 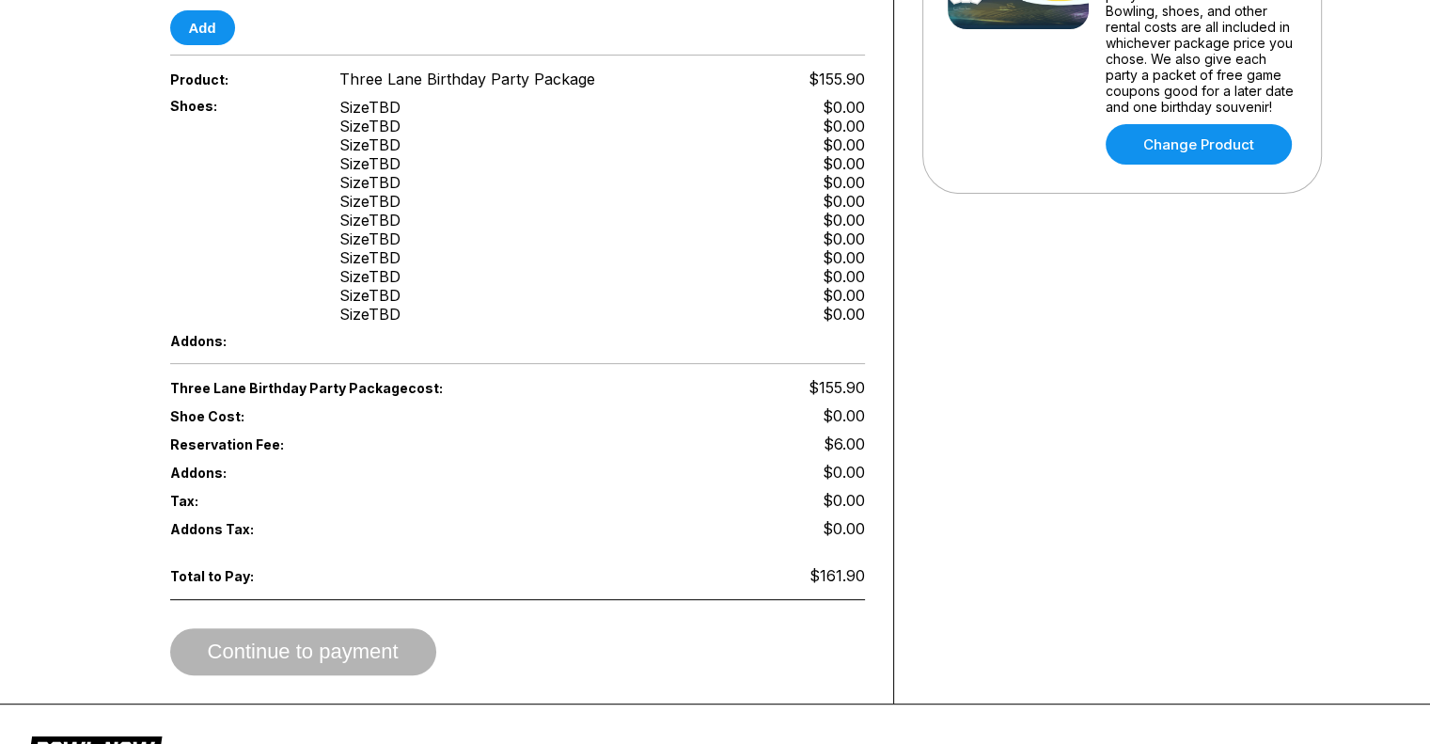 What do you see at coordinates (344, 444) in the screenshot?
I see `span: Reservation Fee:` at bounding box center [344, 444].